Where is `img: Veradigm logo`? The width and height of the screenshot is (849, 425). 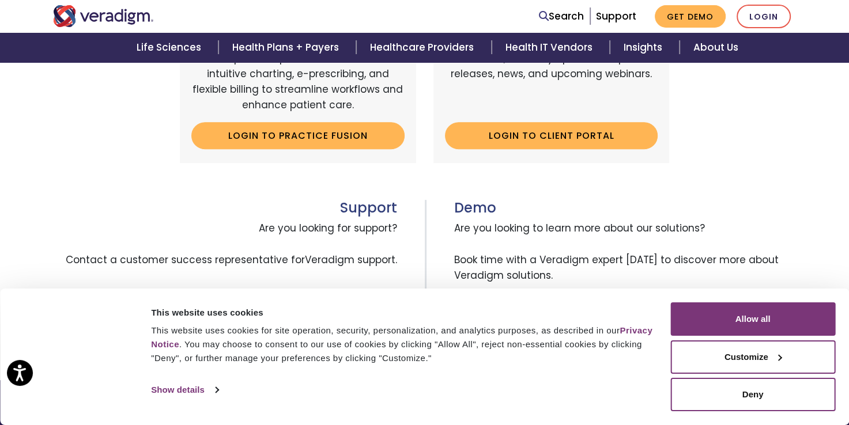
img: Veradigm logo is located at coordinates (103, 16).